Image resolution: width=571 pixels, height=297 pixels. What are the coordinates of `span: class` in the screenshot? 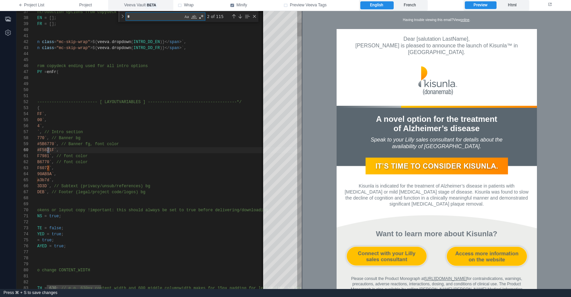 It's located at (48, 48).